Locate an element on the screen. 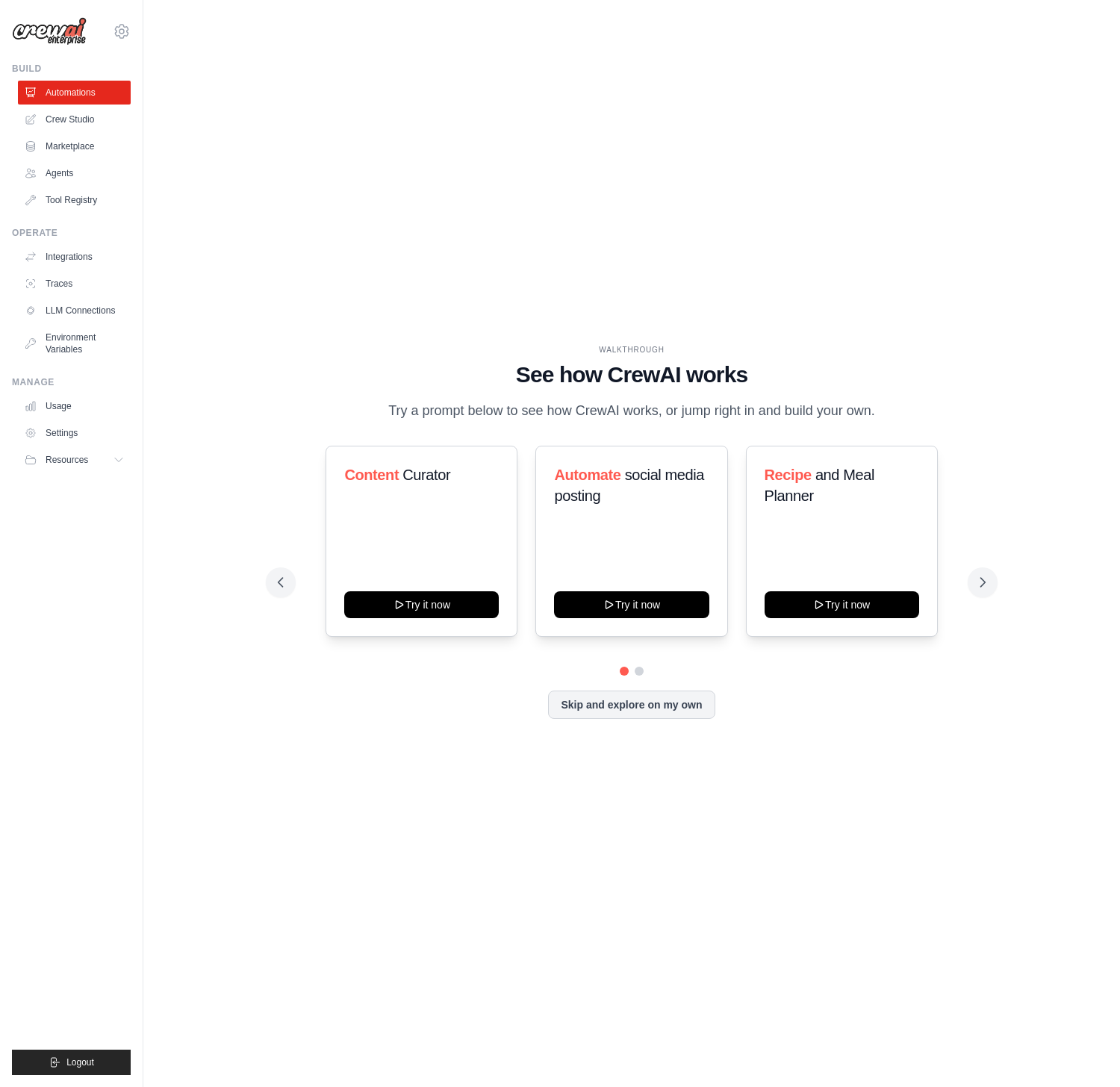  div: Build is located at coordinates (71, 68).